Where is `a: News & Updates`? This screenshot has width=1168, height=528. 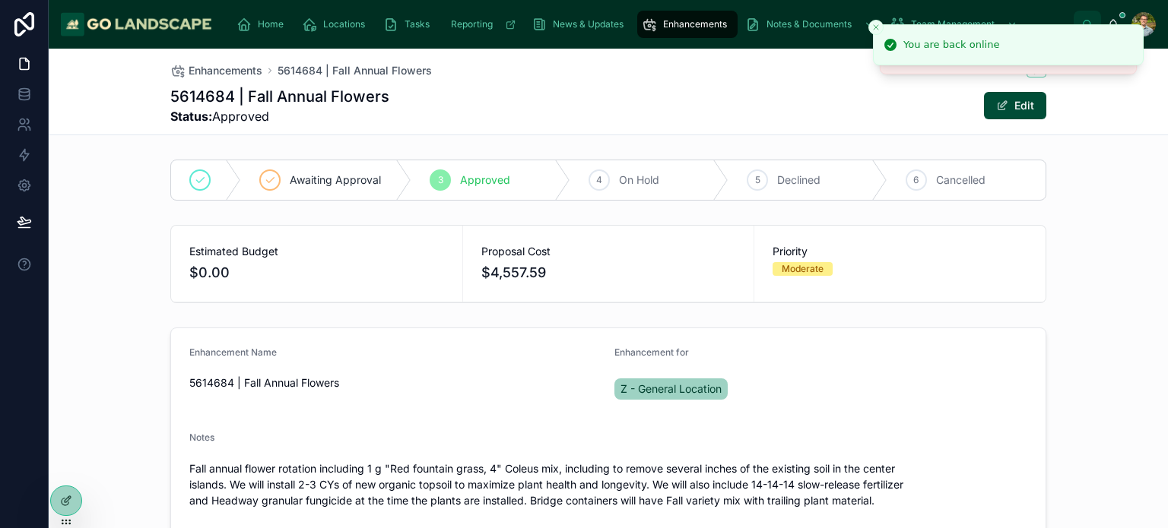
a: News & Updates is located at coordinates (580, 24).